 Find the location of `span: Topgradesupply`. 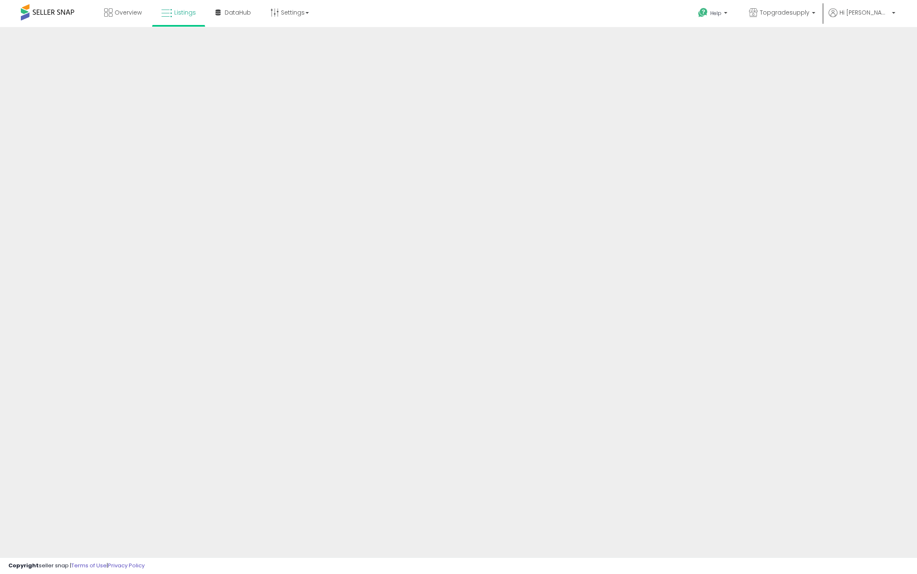

span: Topgradesupply is located at coordinates (784, 13).